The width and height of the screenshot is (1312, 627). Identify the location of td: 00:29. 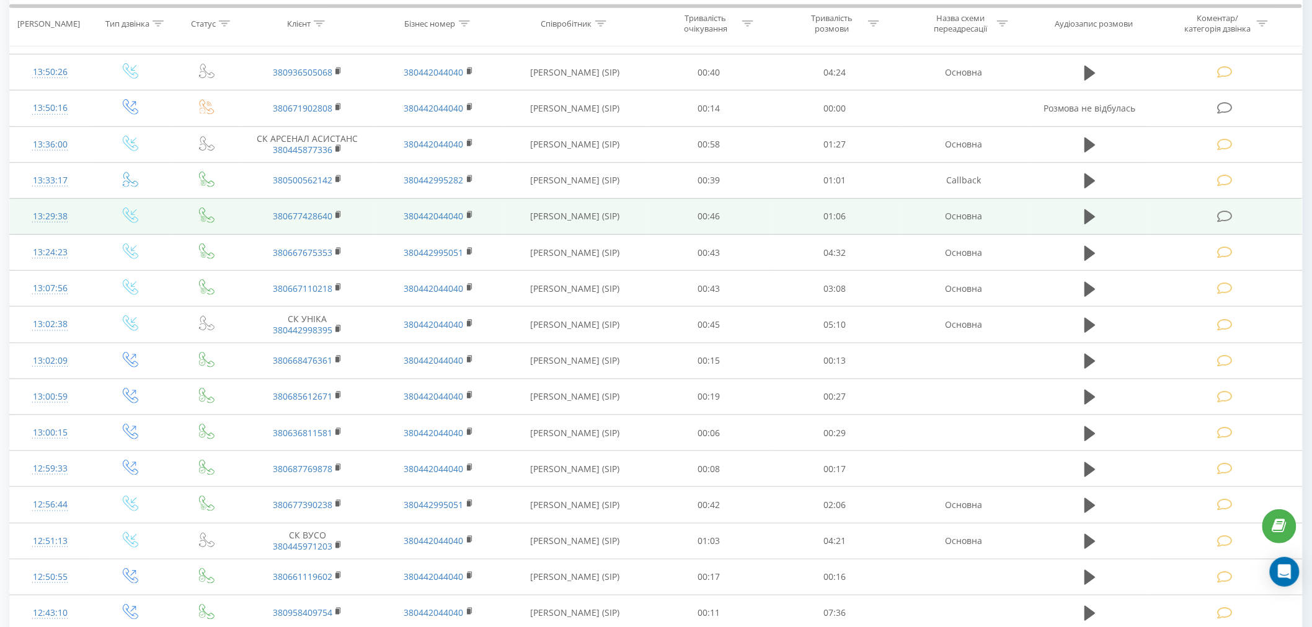
(835, 433).